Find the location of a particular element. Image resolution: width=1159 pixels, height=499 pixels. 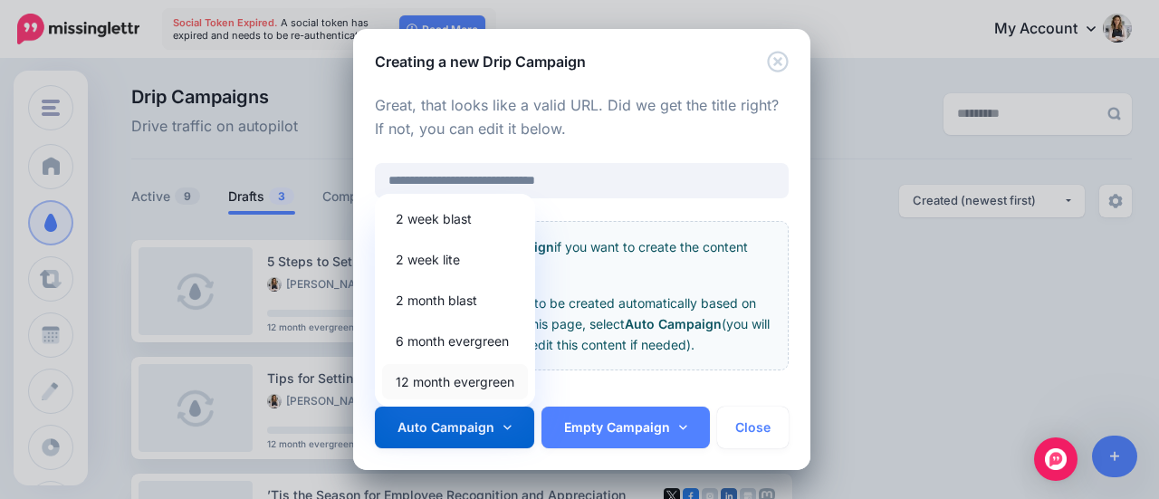

b: Auto Campaign is located at coordinates (673, 323).